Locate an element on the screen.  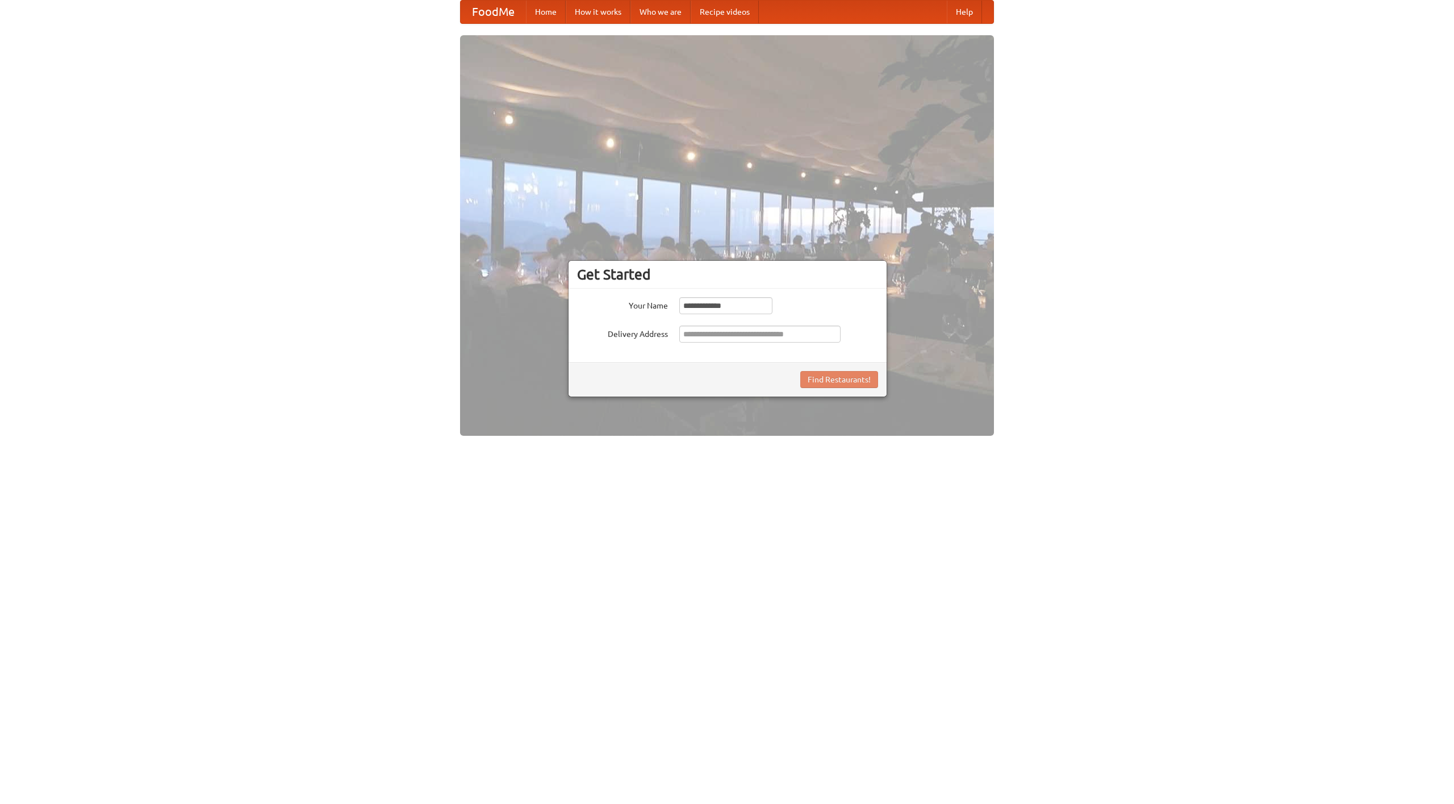
h3: Get Started is located at coordinates (728, 274).